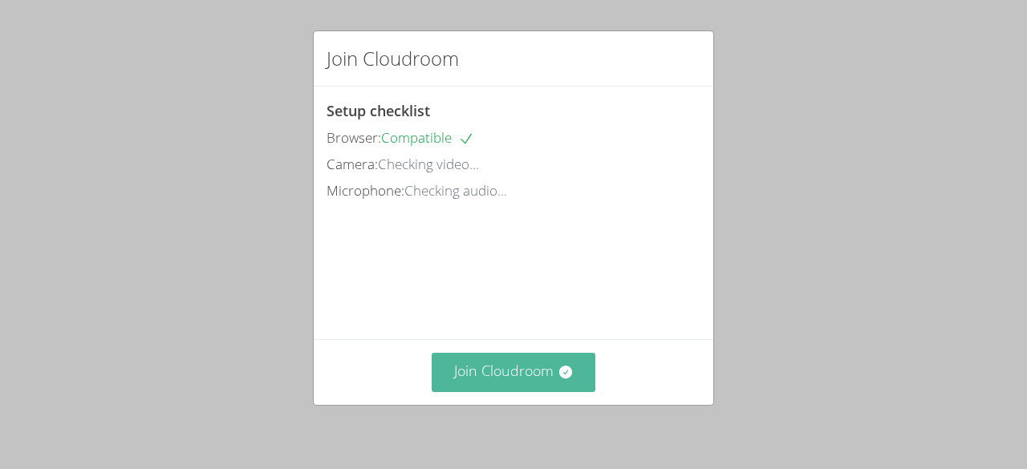 The image size is (1027, 469). Describe the element at coordinates (514, 372) in the screenshot. I see `button: Join Cloudroom` at that location.